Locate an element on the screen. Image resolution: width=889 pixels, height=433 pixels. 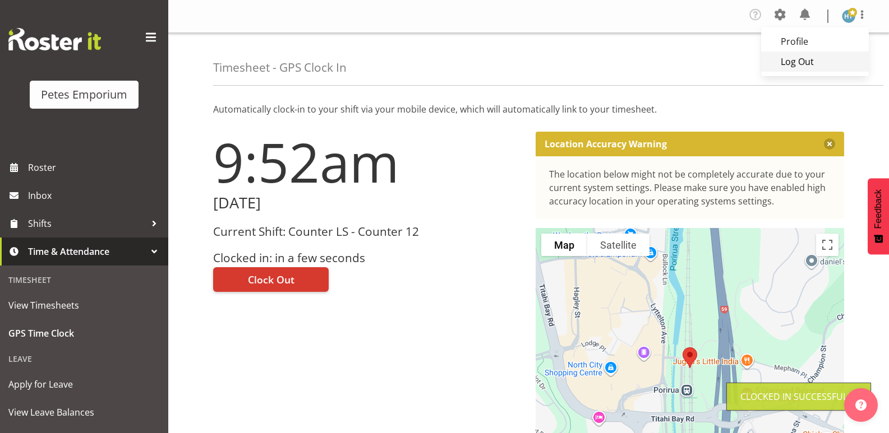
button: Close message is located at coordinates (829, 144).